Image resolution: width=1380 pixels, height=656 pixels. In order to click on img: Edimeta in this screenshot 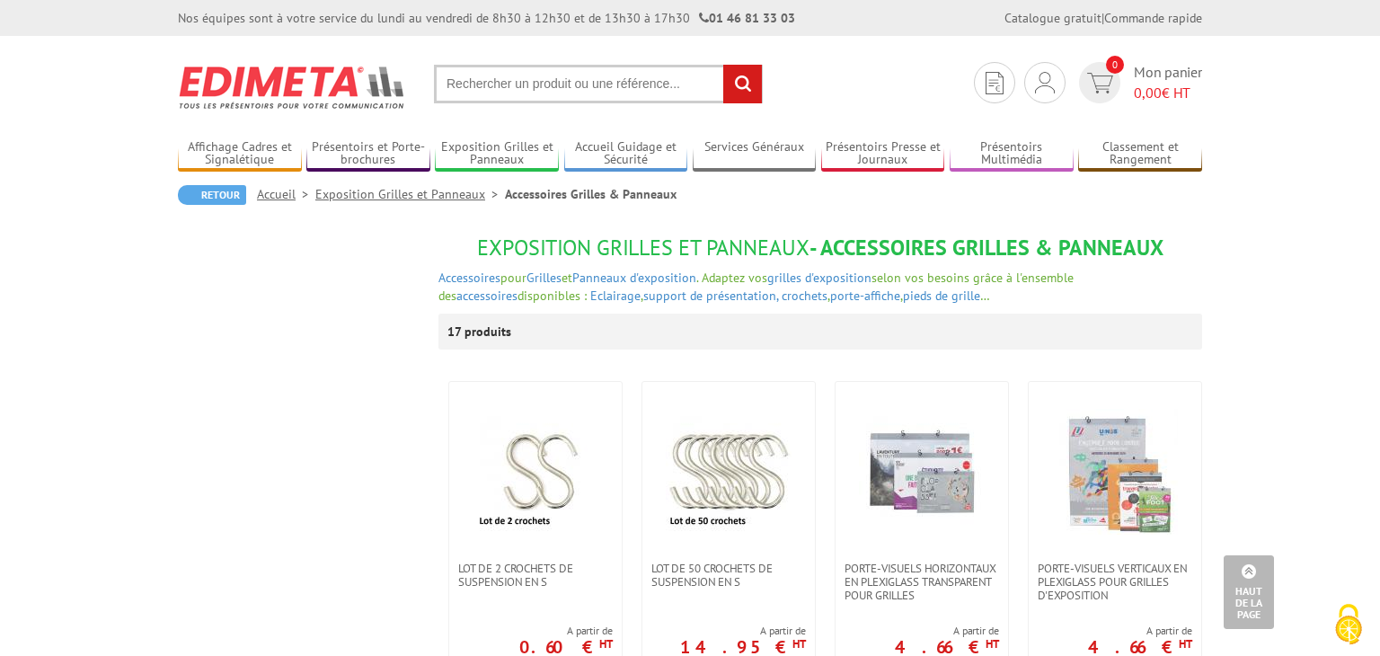, I will do `click(292, 87)`.